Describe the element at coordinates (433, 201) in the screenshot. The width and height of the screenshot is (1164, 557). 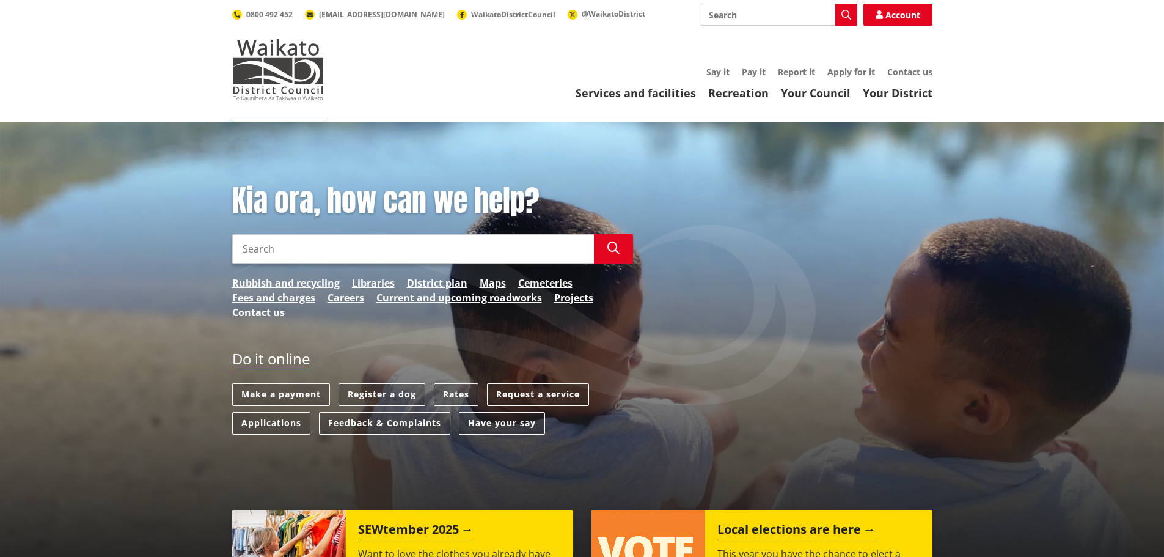
I see `h1: Kia ora, how can we help?` at that location.